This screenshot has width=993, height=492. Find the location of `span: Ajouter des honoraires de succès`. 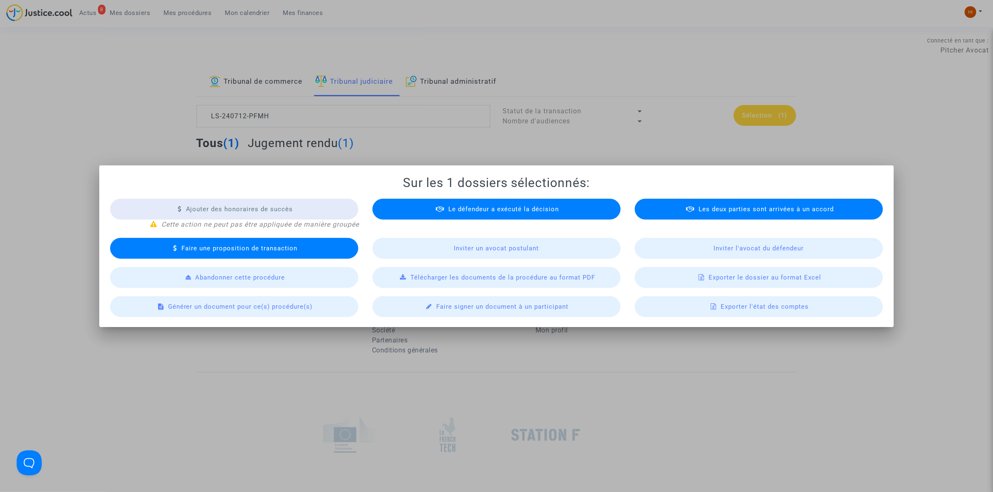

span: Ajouter des honoraires de succès is located at coordinates (239, 209).